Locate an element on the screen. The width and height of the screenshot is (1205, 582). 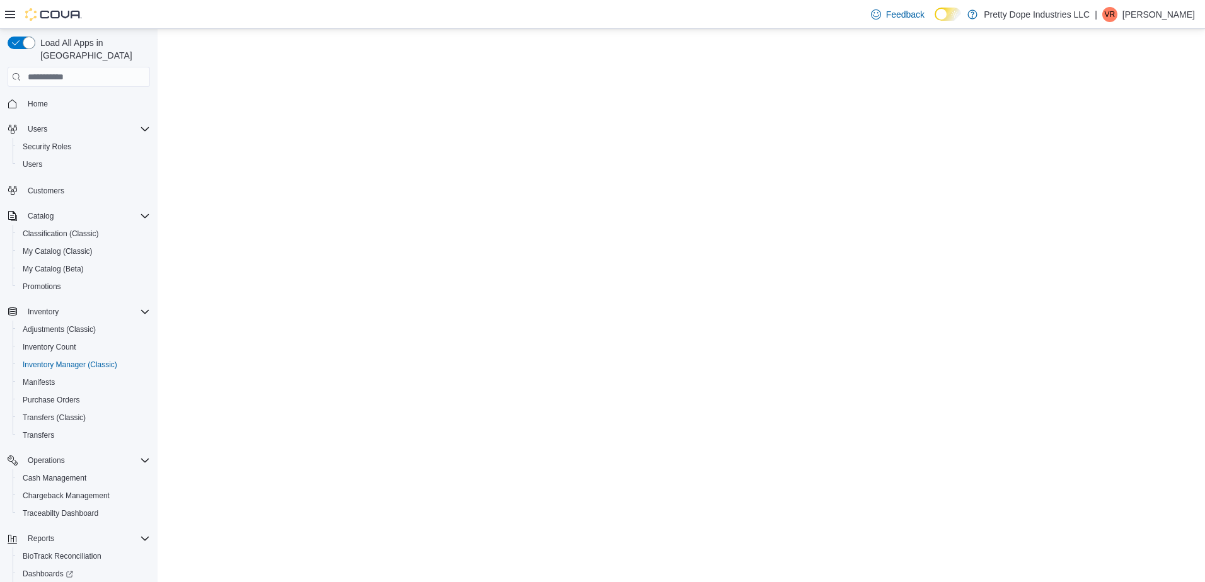
a: Adjustments (Classic) is located at coordinates (59, 330).